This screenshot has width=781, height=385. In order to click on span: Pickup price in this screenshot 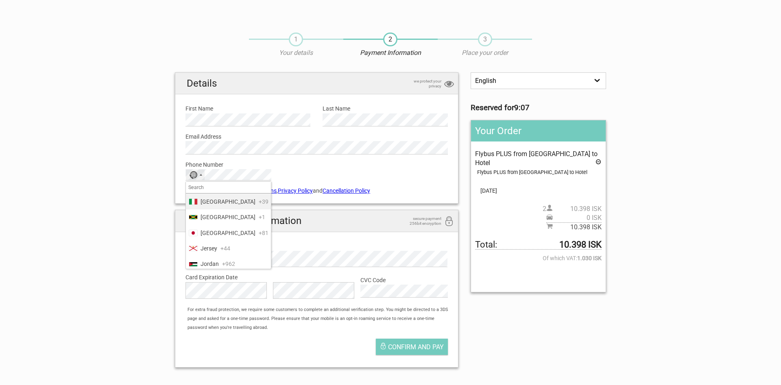, I will do `click(574, 218)`.